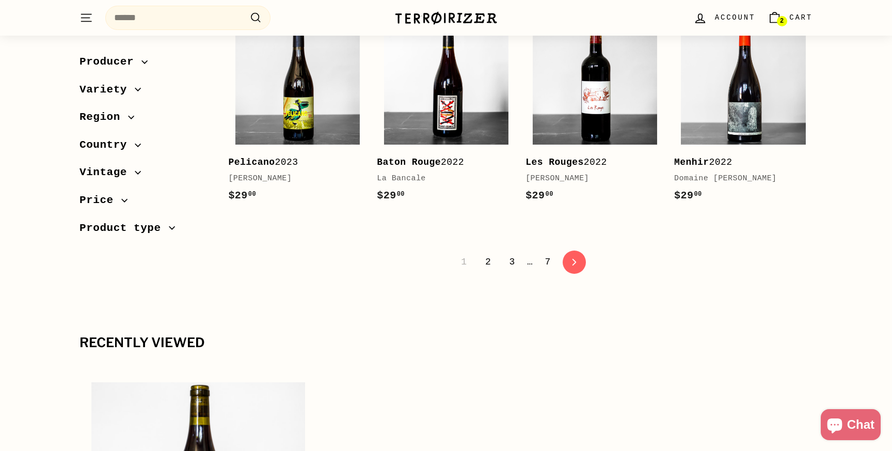  I want to click on span: Variety, so click(107, 90).